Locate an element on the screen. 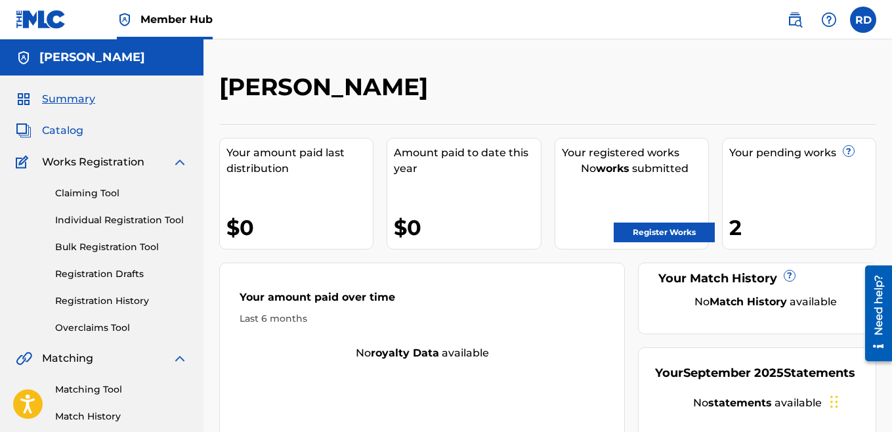 The width and height of the screenshot is (892, 432). span: Catalog is located at coordinates (62, 131).